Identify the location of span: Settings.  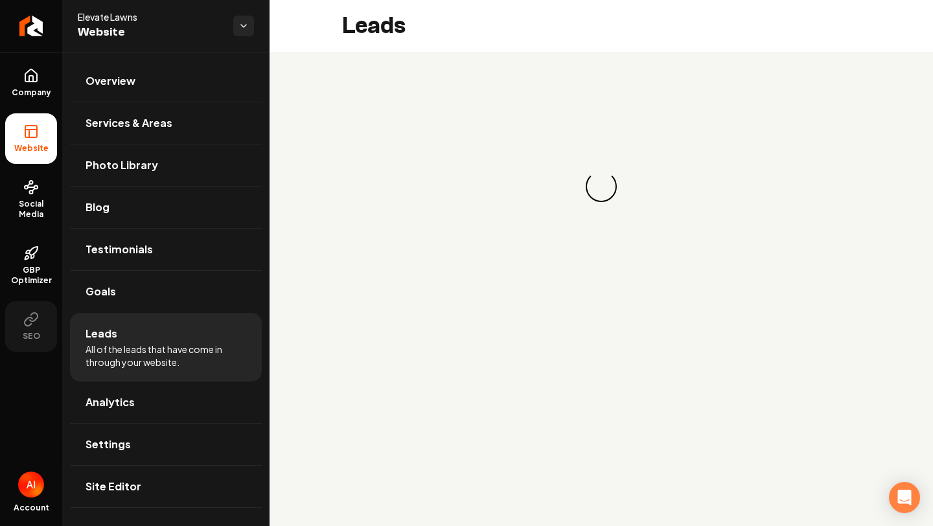
(108, 445).